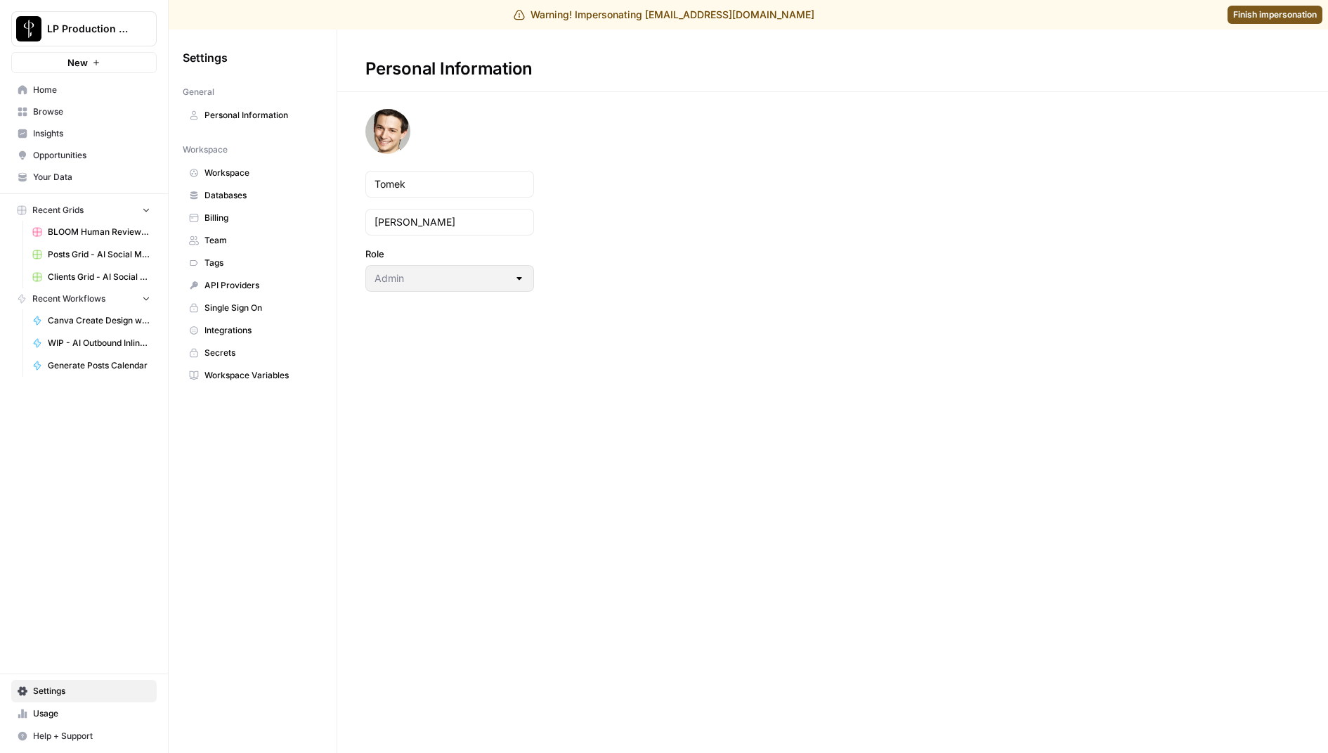  I want to click on a: Settings, so click(84, 691).